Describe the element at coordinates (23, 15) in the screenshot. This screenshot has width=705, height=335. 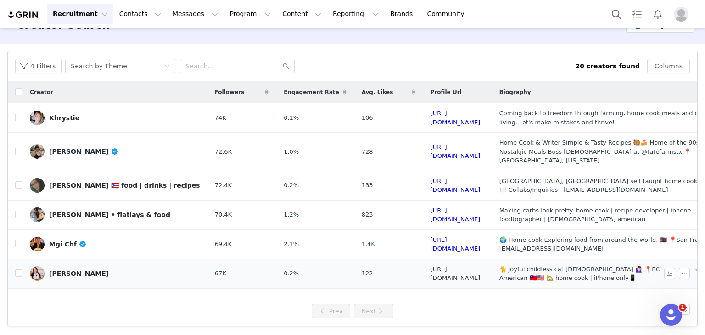
I see `a: grin logo` at that location.